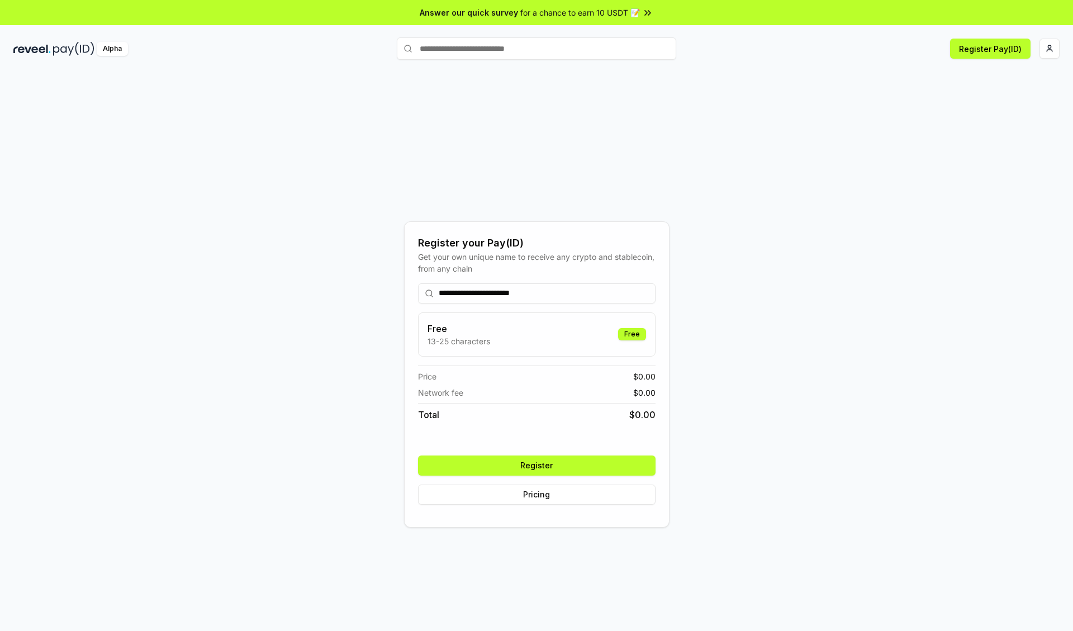 The width and height of the screenshot is (1073, 631). I want to click on span: Price, so click(427, 376).